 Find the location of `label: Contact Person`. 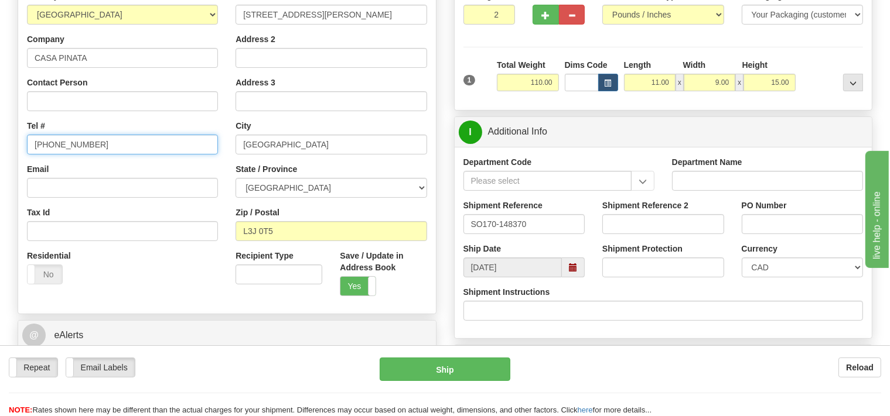

label: Contact Person is located at coordinates (57, 83).